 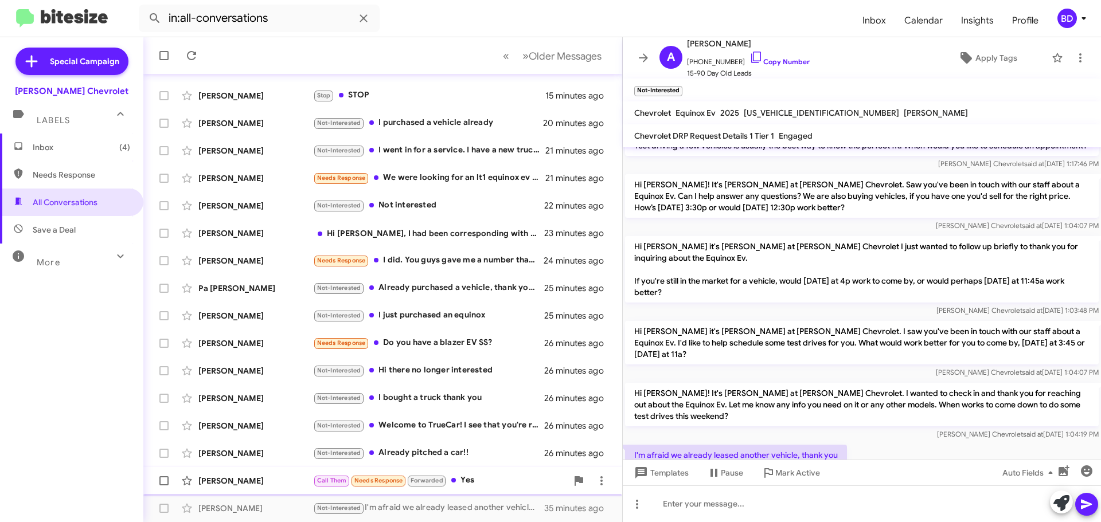 What do you see at coordinates (704, 136) in the screenshot?
I see `span: Chevrolet DRP Request Details 1 Tier 1` at bounding box center [704, 136].